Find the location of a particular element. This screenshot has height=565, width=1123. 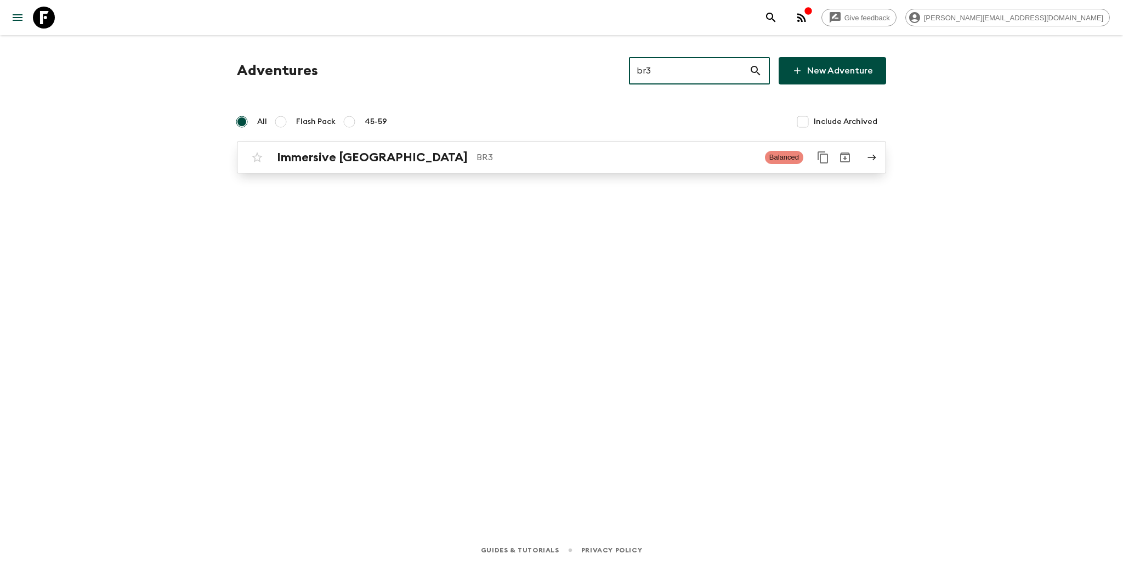

span: Balanced is located at coordinates (784, 157).